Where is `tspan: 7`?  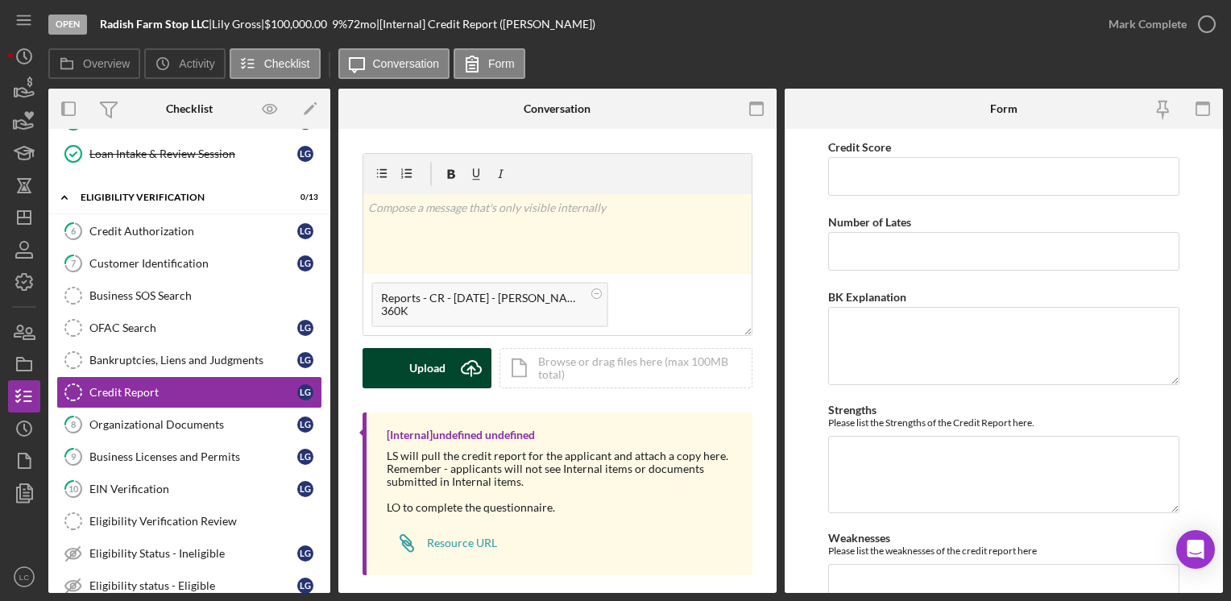 tspan: 7 is located at coordinates (73, 263).